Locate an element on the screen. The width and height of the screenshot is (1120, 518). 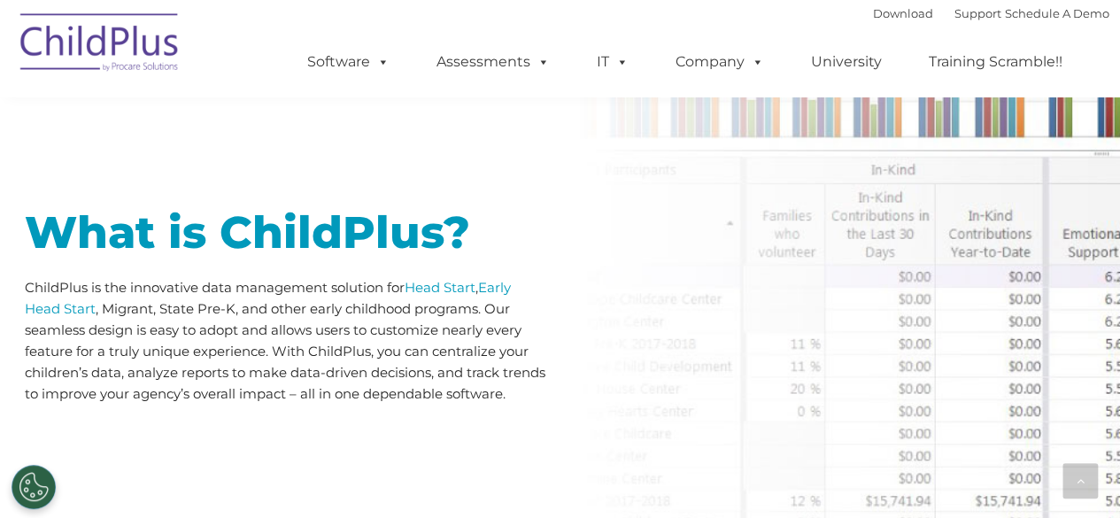
a: Company is located at coordinates (720, 62).